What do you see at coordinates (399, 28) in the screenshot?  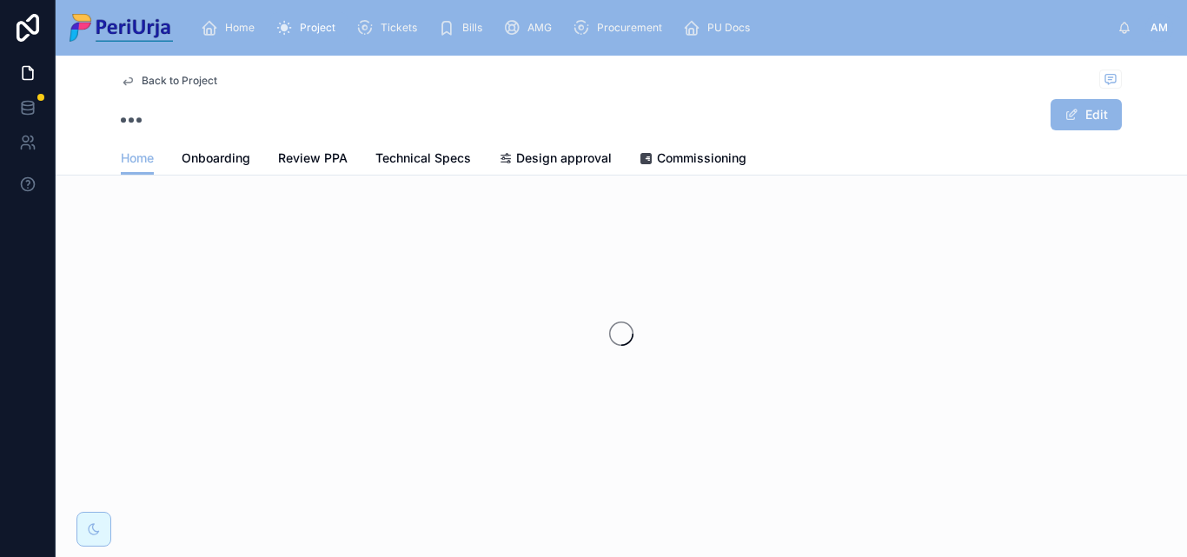 I see `span: Tickets` at bounding box center [399, 28].